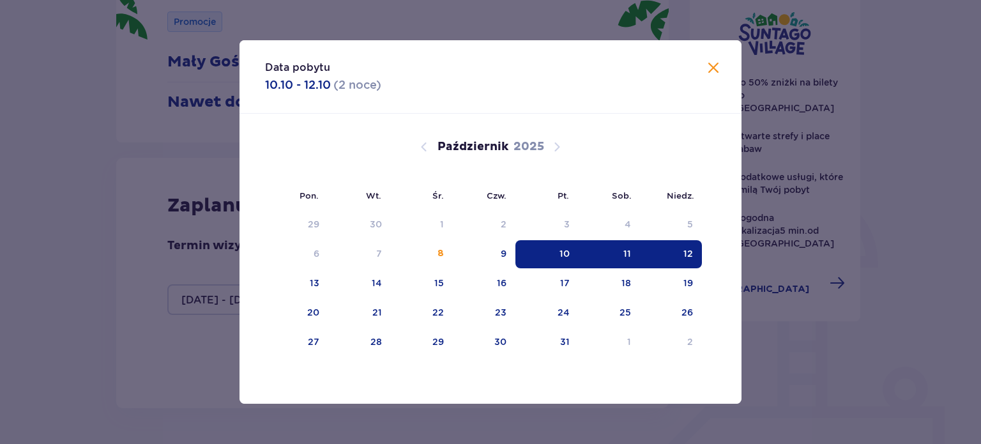 Image resolution: width=981 pixels, height=444 pixels. Describe the element at coordinates (496, 195) in the screenshot. I see `small: Czw.` at that location.